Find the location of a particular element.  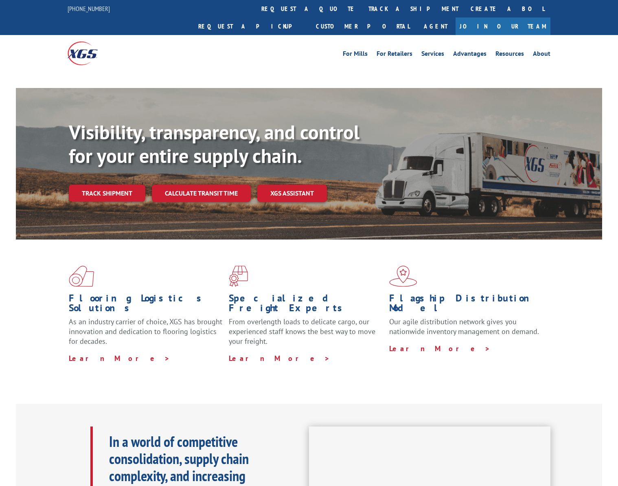

a: Join Our Team is located at coordinates (503, 26).